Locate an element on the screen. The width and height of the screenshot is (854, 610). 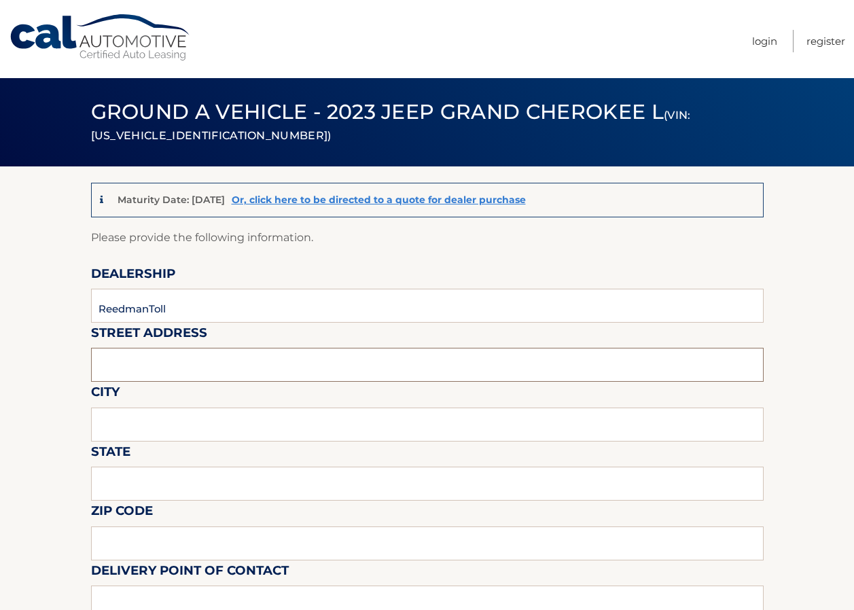
label: Zip Code is located at coordinates (122, 513).